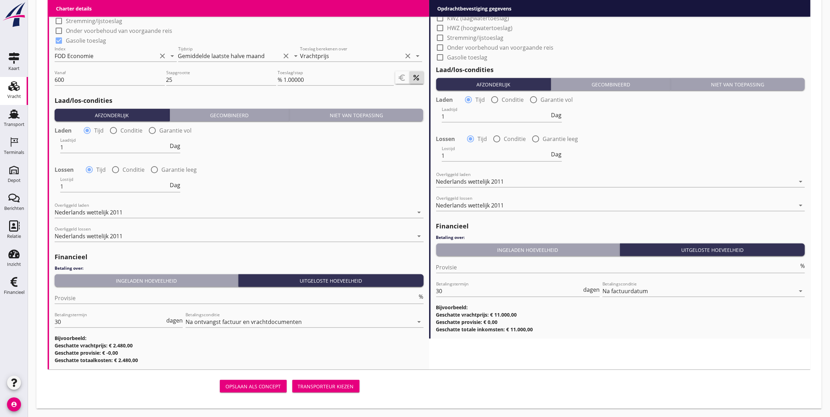 Image resolution: width=830 pixels, height=417 pixels. Describe the element at coordinates (14, 68) in the screenshot. I see `div: Kaart` at that location.